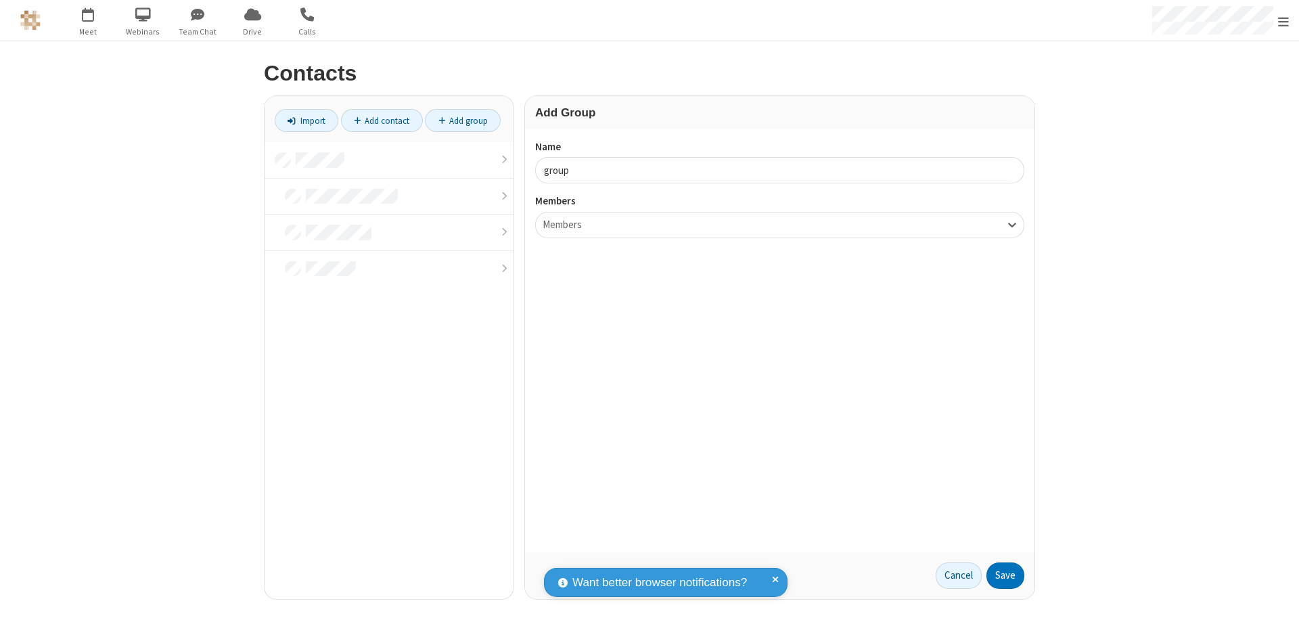  I want to click on a: Add contact, so click(382, 120).